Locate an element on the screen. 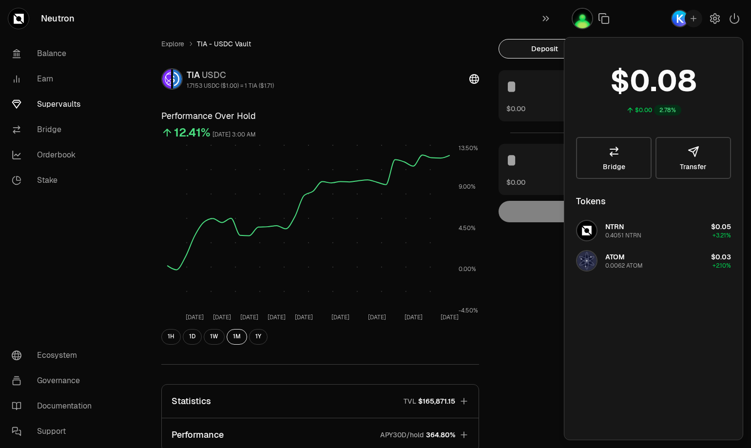 The height and width of the screenshot is (448, 751). a: Balance is located at coordinates (55, 54).